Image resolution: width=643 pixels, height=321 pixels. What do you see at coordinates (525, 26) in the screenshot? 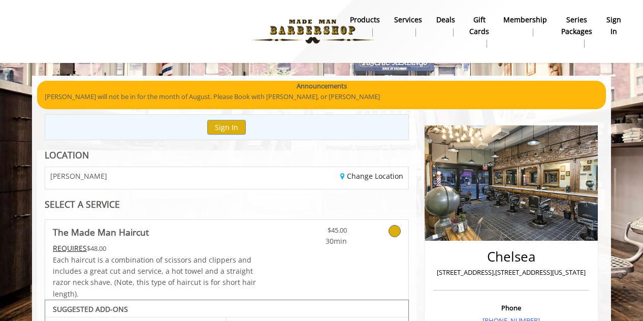
I see `a: MembershipMembership` at bounding box center [525, 26].